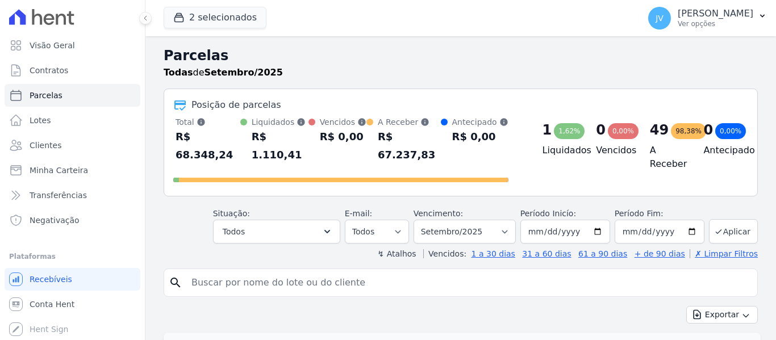 The height and width of the screenshot is (340, 776). What do you see at coordinates (548, 214) in the screenshot?
I see `label: Período Inicío:` at bounding box center [548, 214].